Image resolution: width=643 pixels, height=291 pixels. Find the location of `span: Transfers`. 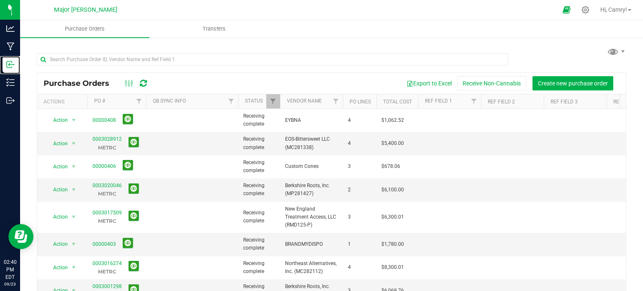

span: Transfers is located at coordinates (214, 29).